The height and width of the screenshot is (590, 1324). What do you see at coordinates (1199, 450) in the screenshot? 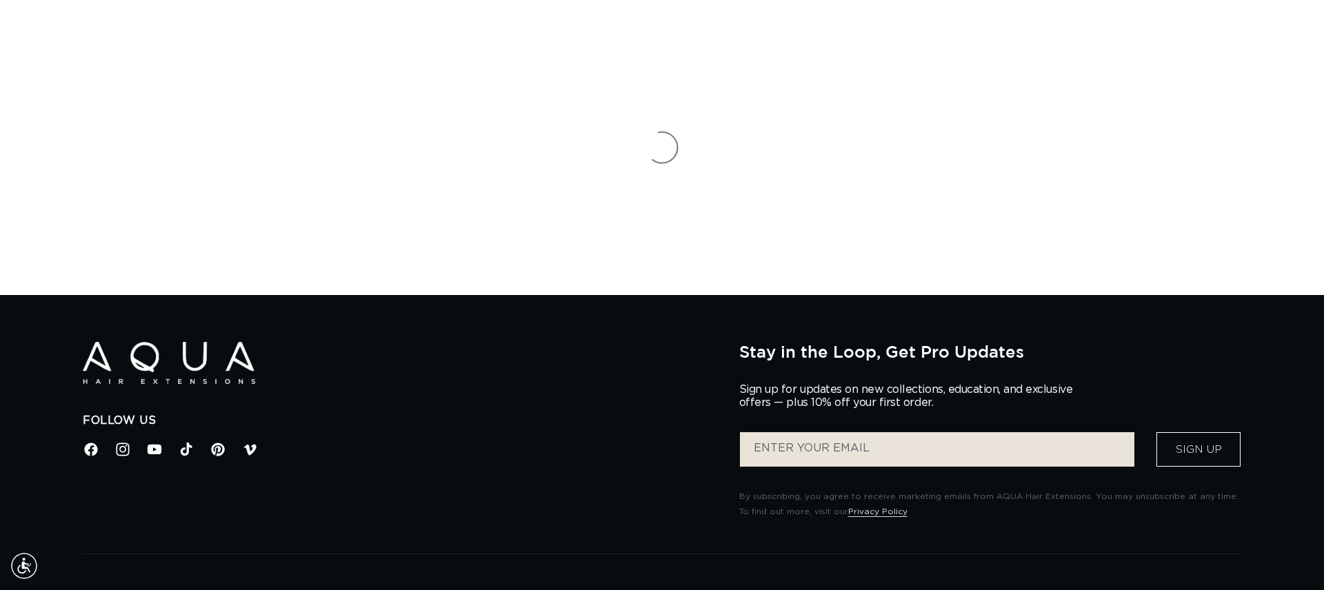
I see `button: Sign Up` at bounding box center [1199, 450].